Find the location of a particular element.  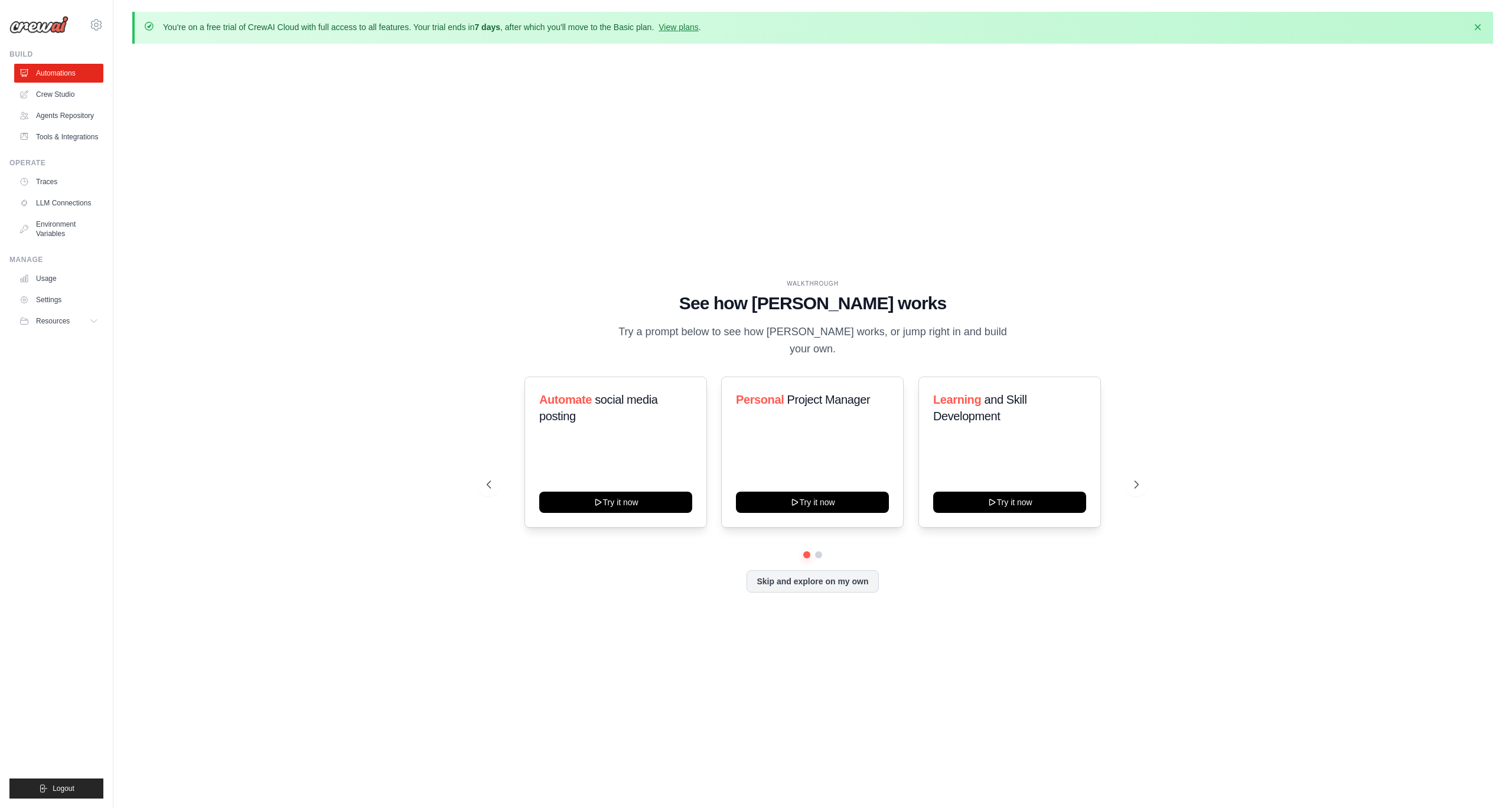

a: Settings is located at coordinates (58, 300).